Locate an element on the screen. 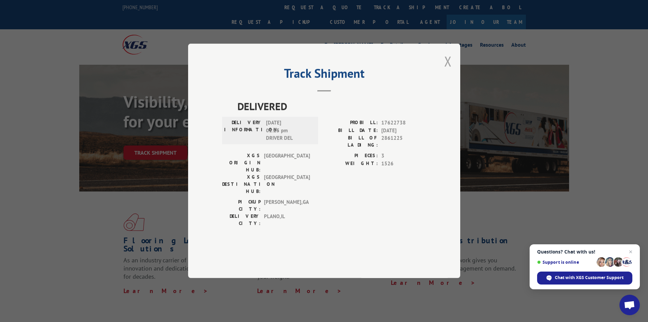  label: PROBILL: is located at coordinates (351, 123).